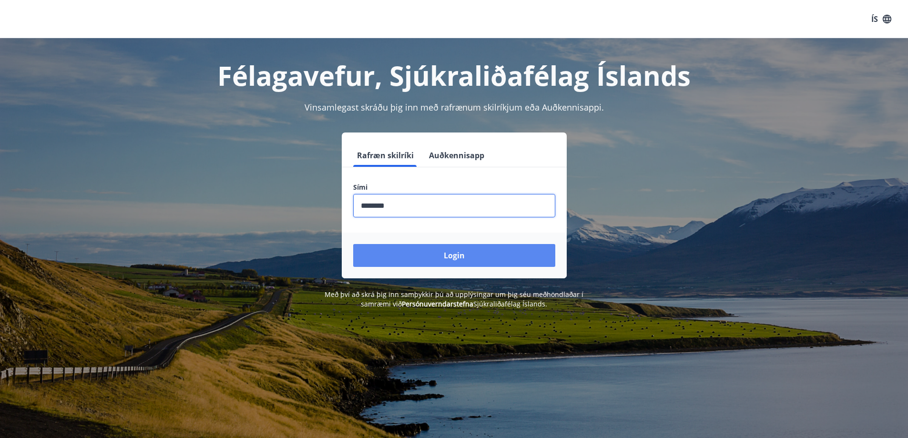  What do you see at coordinates (456, 155) in the screenshot?
I see `button: Auðkennisapp` at bounding box center [456, 155].